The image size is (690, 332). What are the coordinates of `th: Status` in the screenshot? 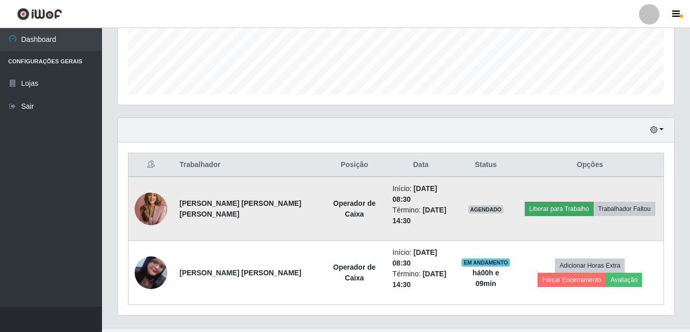 It's located at (486, 165).